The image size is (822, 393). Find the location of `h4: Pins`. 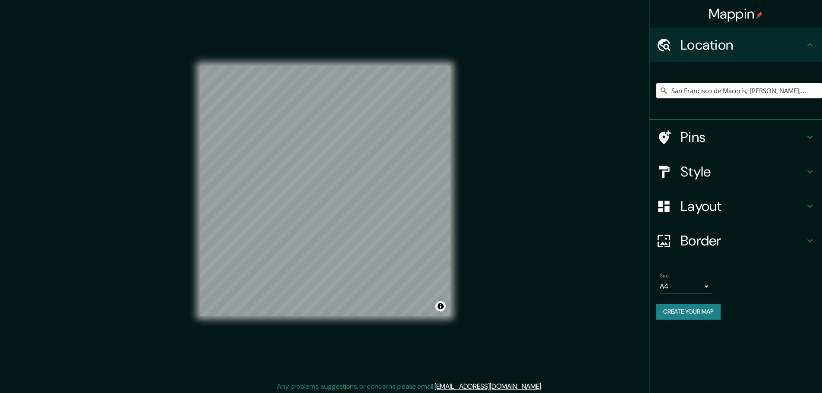

h4: Pins is located at coordinates (743, 137).